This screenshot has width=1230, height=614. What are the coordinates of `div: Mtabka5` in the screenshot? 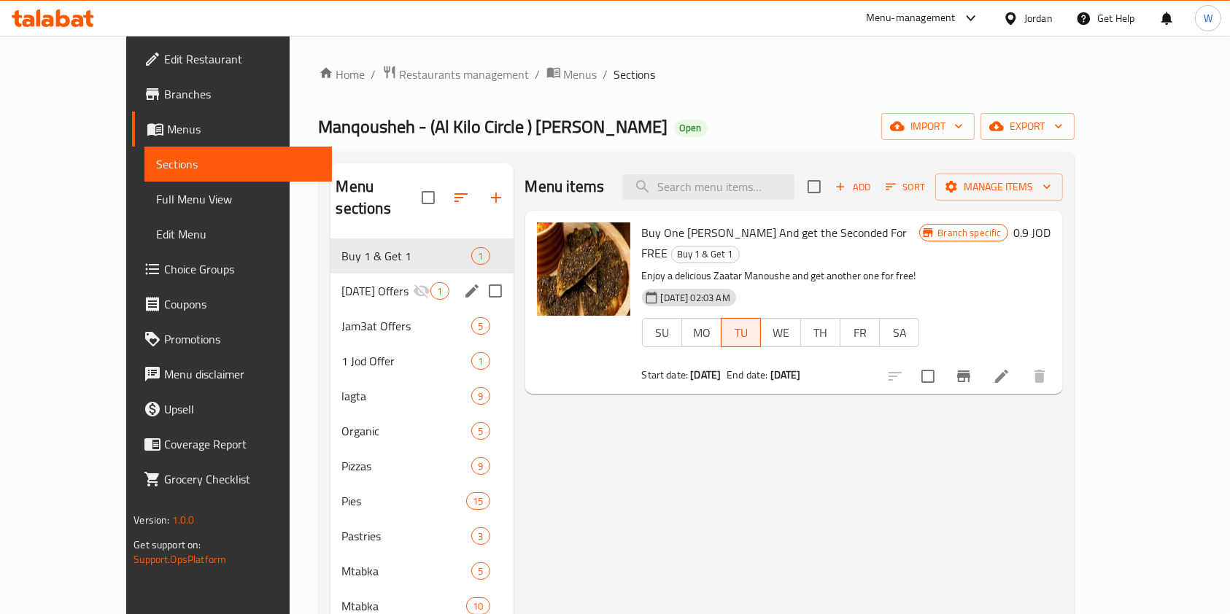 It's located at (422, 571).